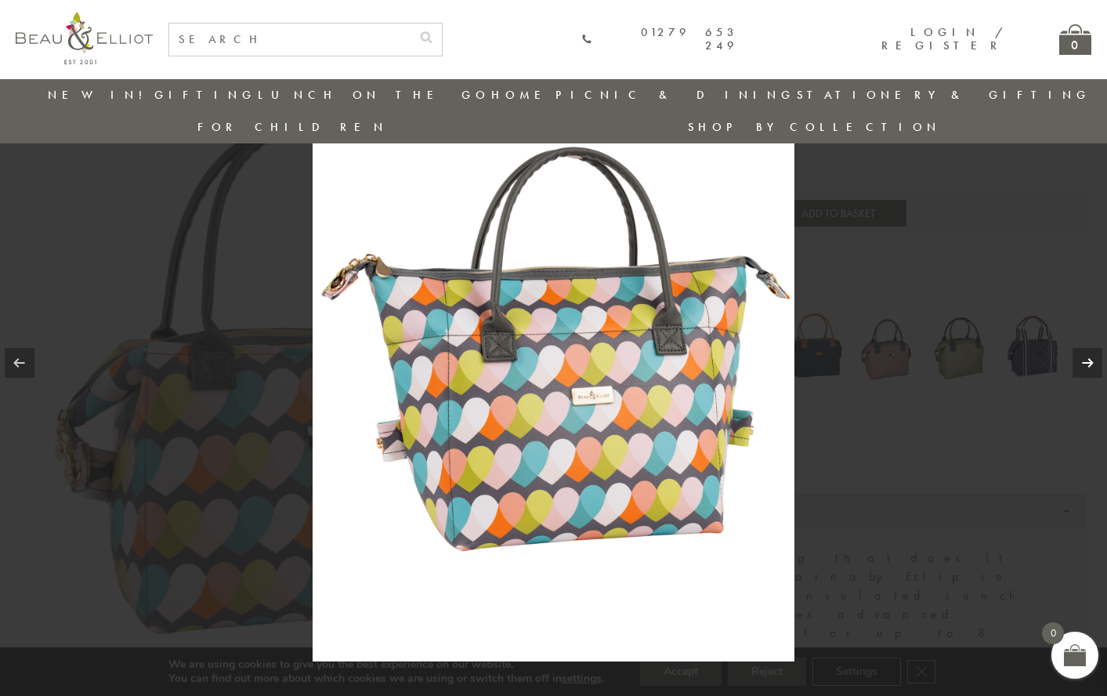  Describe the element at coordinates (84, 38) in the screenshot. I see `img: logo` at that location.